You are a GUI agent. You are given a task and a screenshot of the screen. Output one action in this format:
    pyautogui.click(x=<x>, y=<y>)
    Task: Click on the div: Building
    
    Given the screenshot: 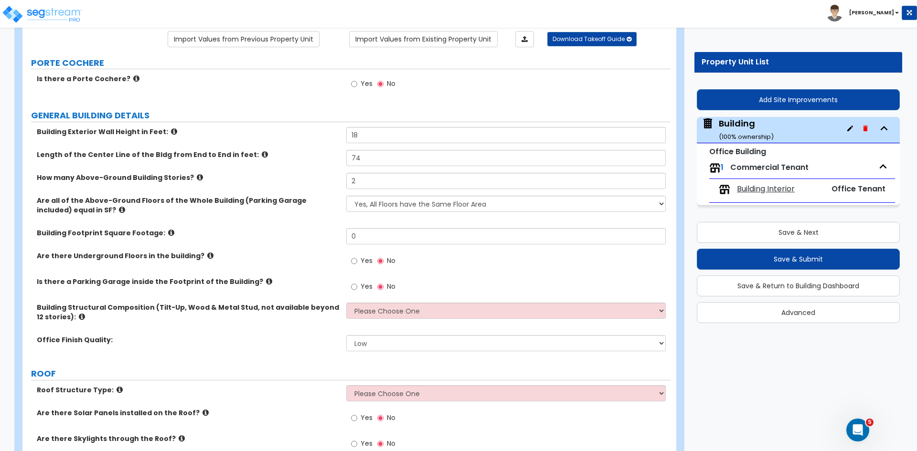 What is the action you would take?
    pyautogui.click(x=746, y=129)
    